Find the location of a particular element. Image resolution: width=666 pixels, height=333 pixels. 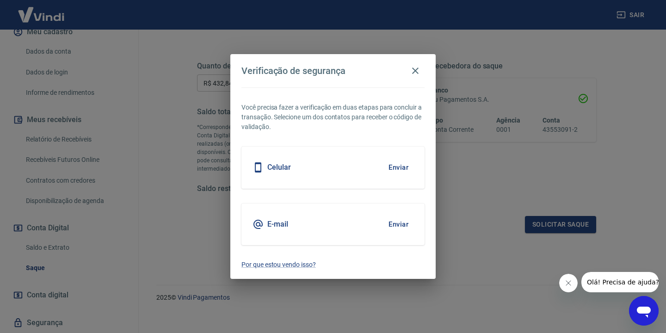

h4: Verificação de segurança is located at coordinates (293, 71).